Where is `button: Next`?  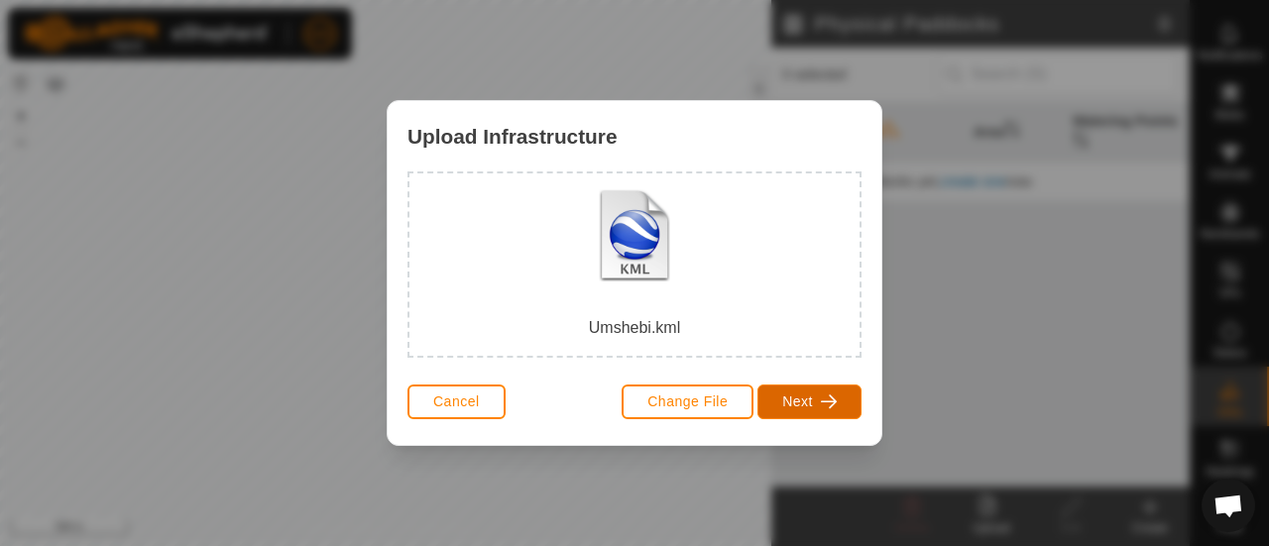
button: Next is located at coordinates (809, 401).